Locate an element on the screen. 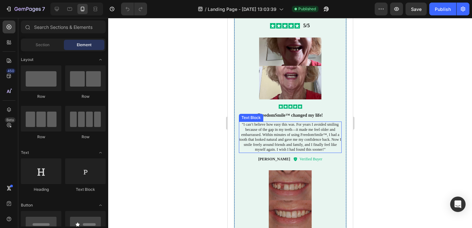 The width and height of the screenshot is (472, 228). span: Published is located at coordinates (307, 9).